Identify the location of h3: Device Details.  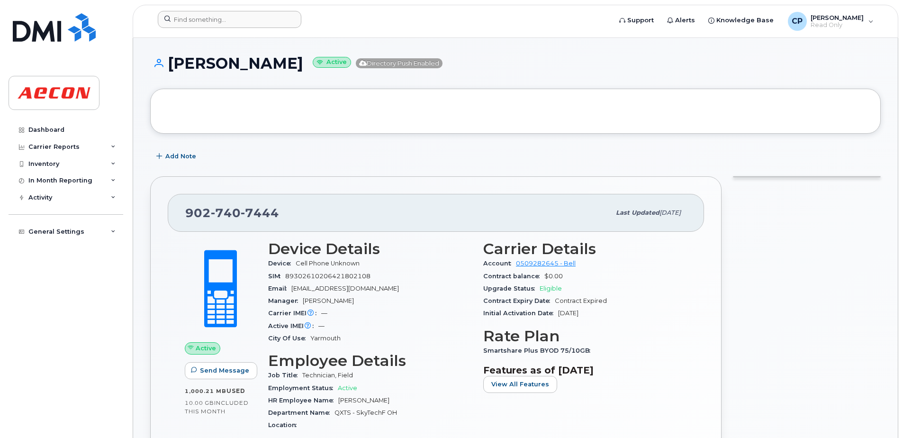
(370, 249).